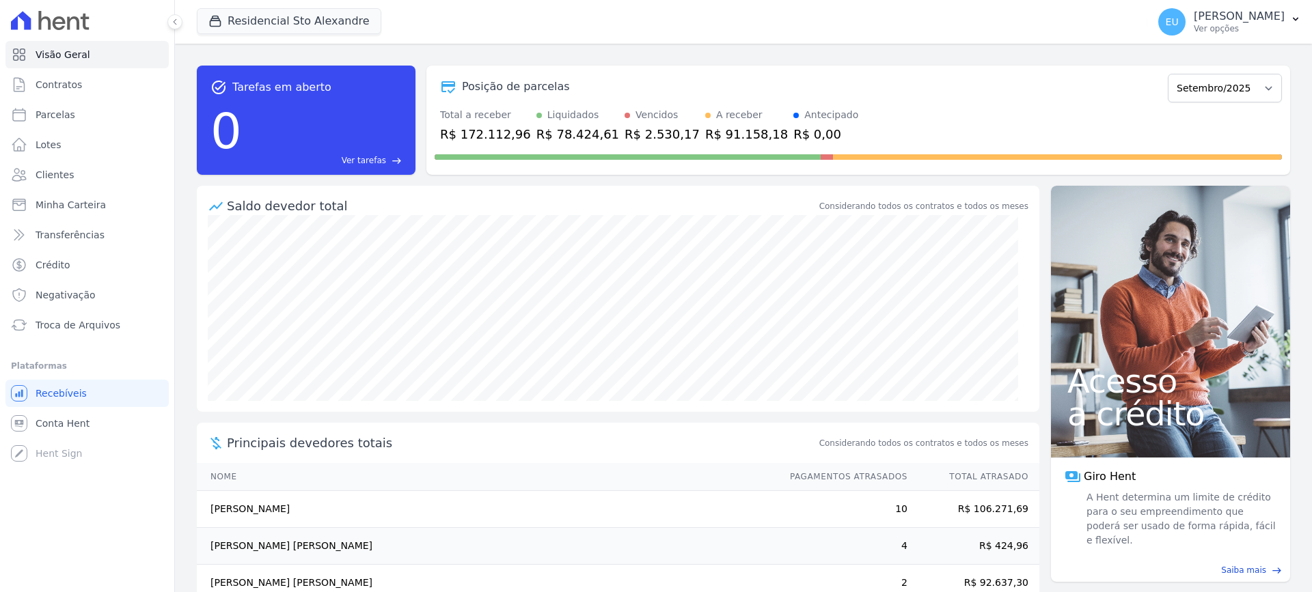 The image size is (1312, 592). Describe the element at coordinates (226, 131) in the screenshot. I see `div: 0` at that location.